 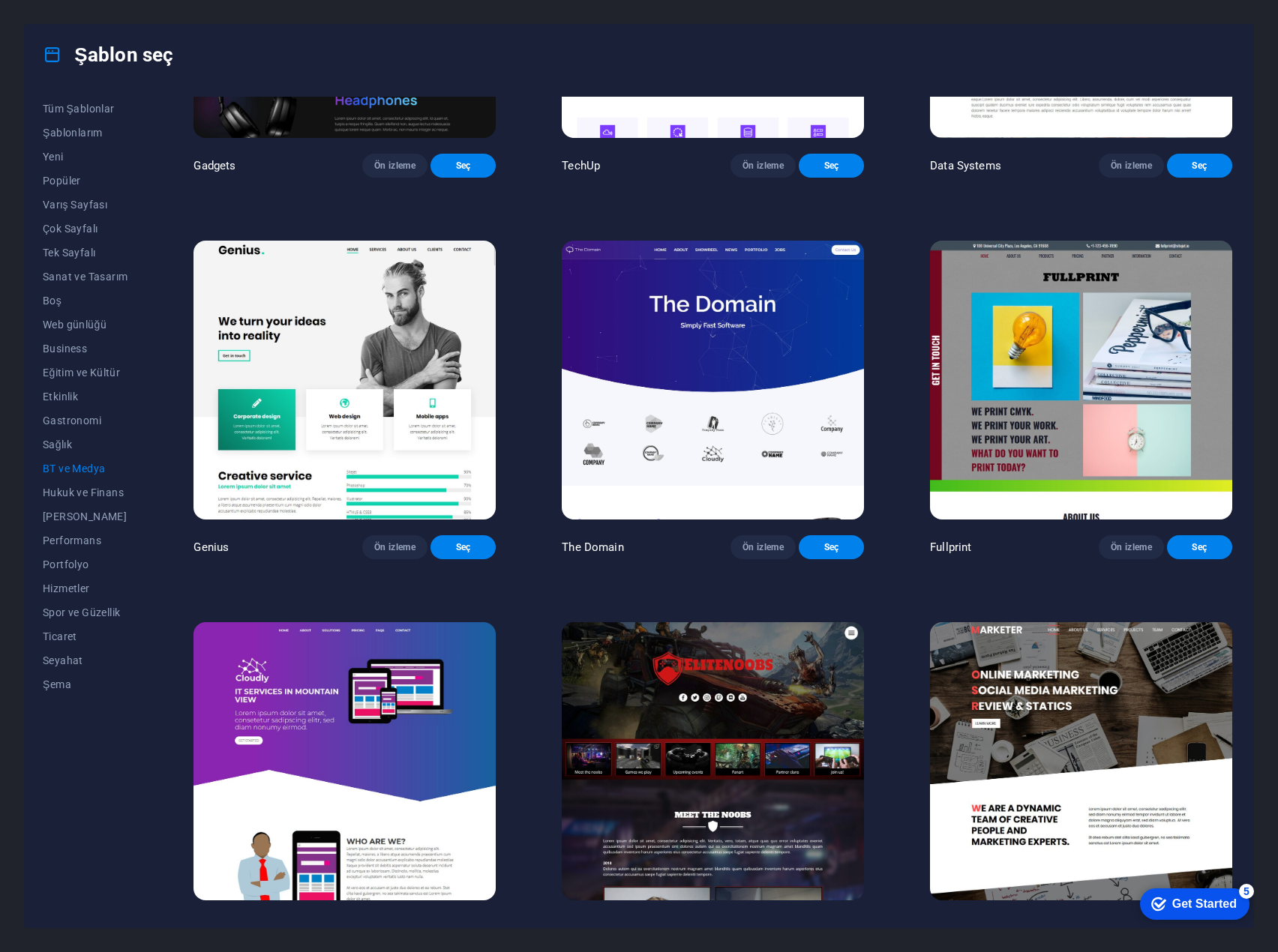 What do you see at coordinates (84, 445) in the screenshot?
I see `span: Sağlık` at bounding box center [84, 445].